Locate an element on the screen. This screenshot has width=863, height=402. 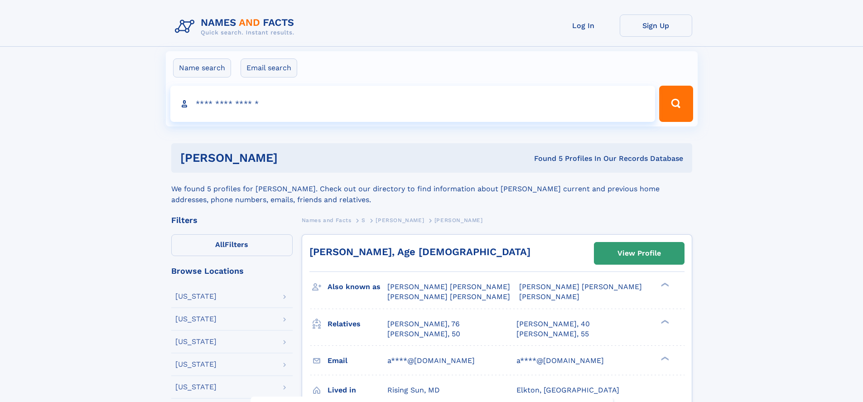
h3: Email is located at coordinates (358, 361).